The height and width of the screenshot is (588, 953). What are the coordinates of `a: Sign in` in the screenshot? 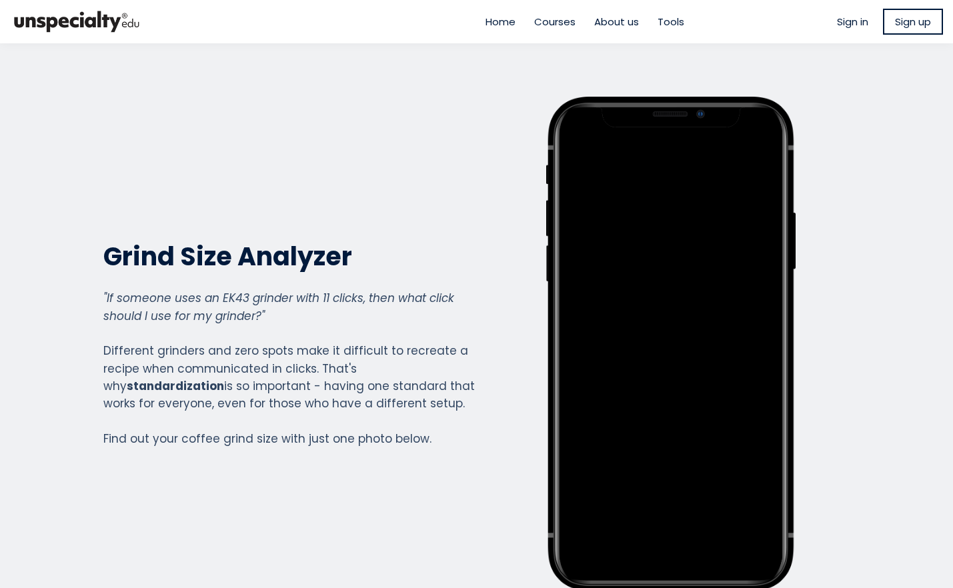 It's located at (852, 21).